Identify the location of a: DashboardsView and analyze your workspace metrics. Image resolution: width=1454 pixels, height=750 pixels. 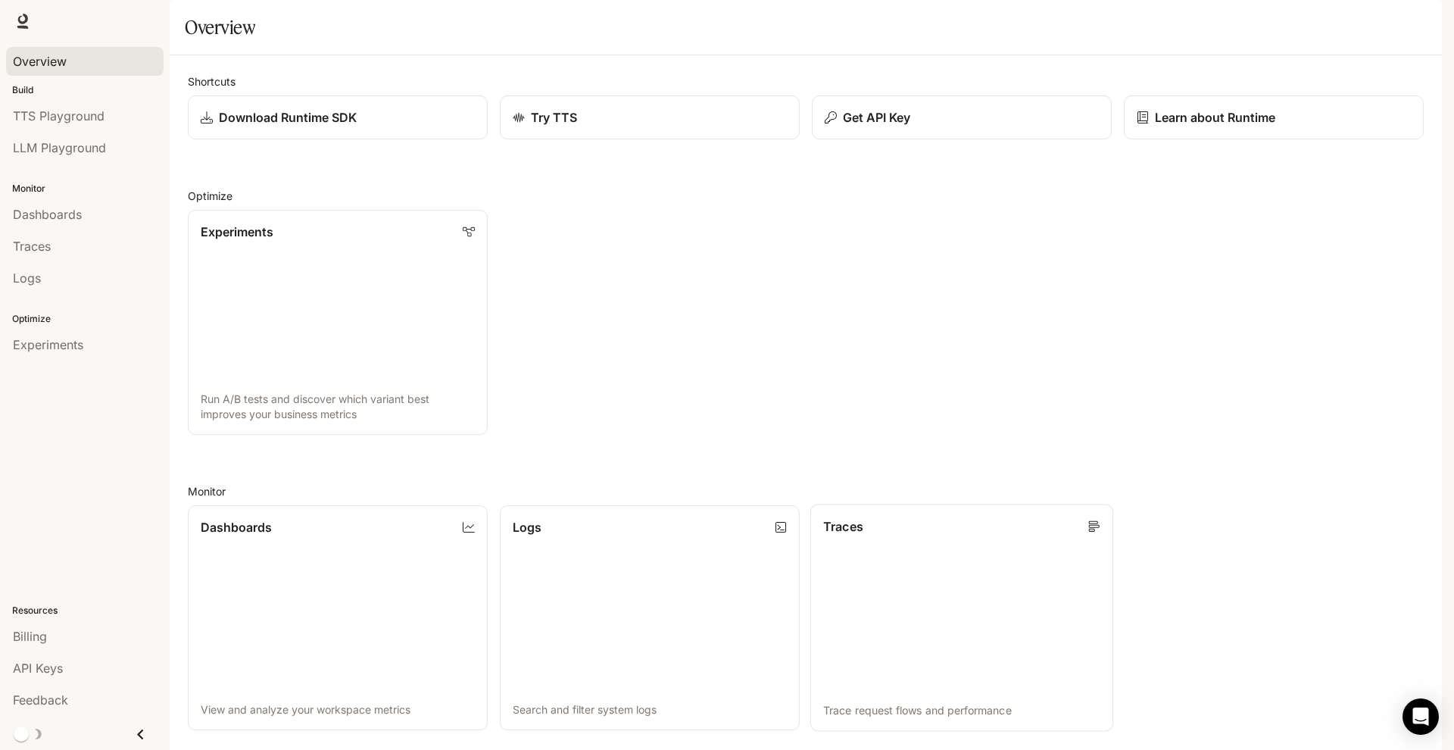
(338, 617).